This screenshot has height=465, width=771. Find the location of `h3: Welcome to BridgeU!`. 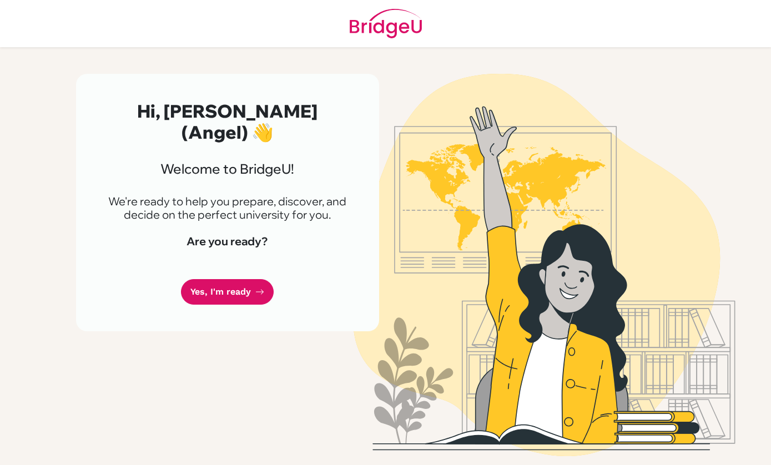

h3: Welcome to BridgeU! is located at coordinates (227, 169).